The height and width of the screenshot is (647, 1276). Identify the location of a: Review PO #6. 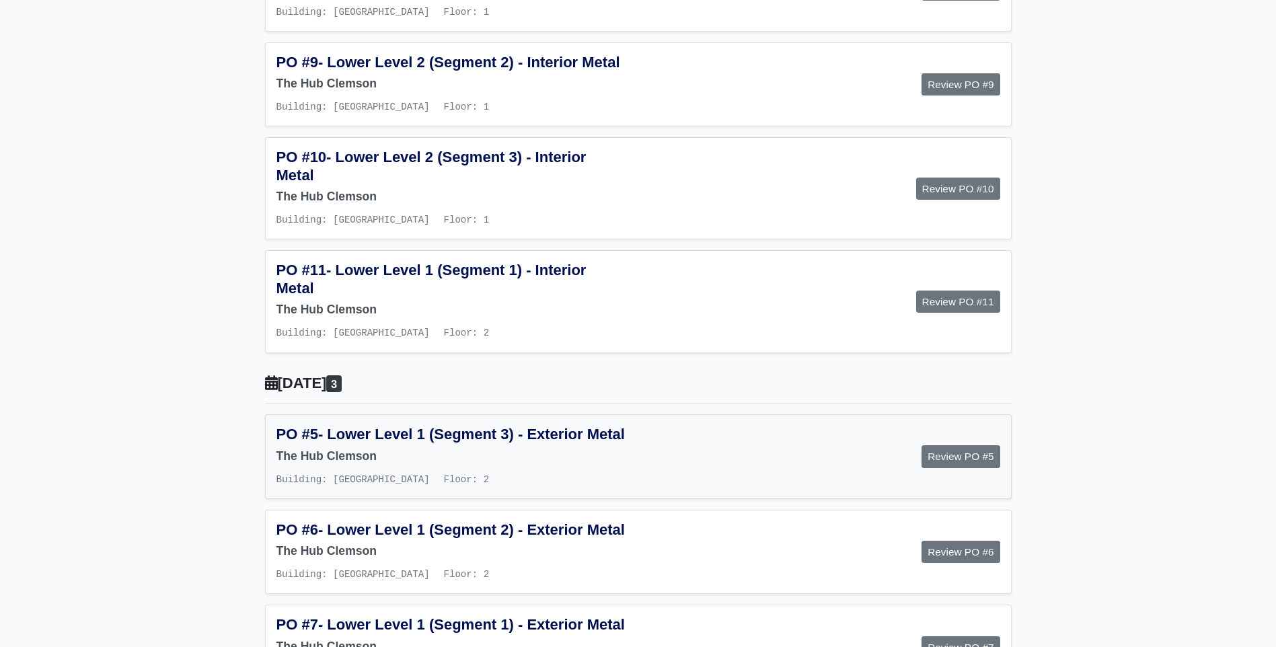
(960, 551).